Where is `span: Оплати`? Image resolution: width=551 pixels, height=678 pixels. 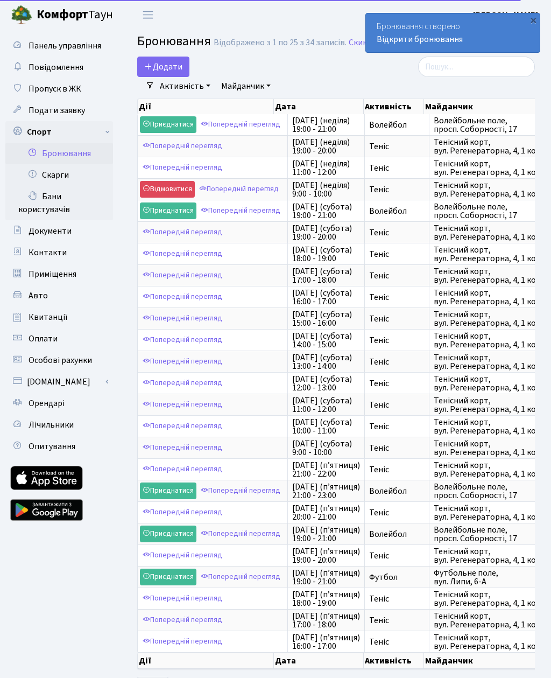
span: Оплати is located at coordinates (43, 339).